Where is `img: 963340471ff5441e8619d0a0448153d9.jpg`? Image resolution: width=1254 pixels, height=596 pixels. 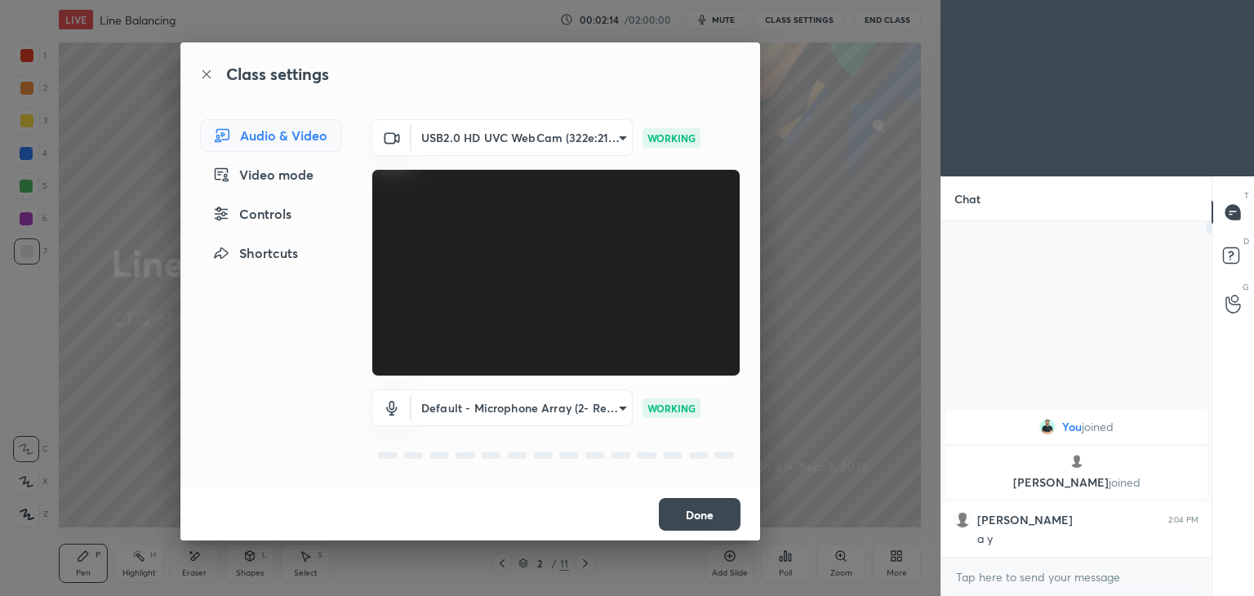
img: 963340471ff5441e8619d0a0448153d9.jpg is located at coordinates (1048, 427).